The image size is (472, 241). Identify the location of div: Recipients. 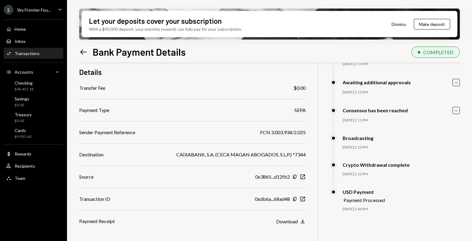
(25, 166).